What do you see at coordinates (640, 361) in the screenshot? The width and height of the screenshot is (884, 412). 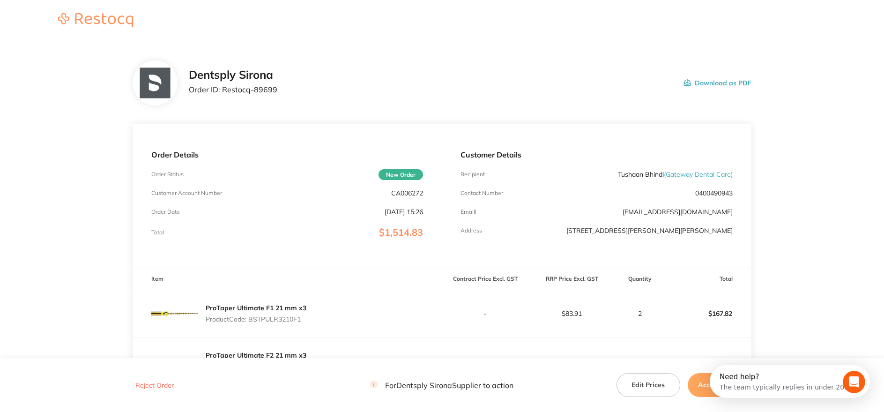 I see `p: 1` at bounding box center [640, 361].